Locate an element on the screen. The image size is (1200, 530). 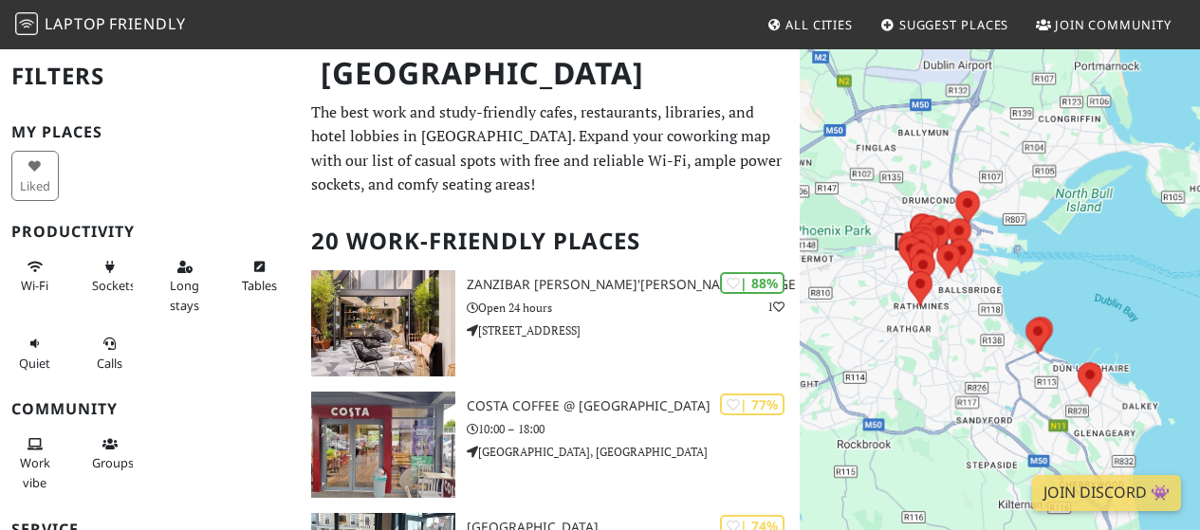
span: Quiet is located at coordinates (34, 363).